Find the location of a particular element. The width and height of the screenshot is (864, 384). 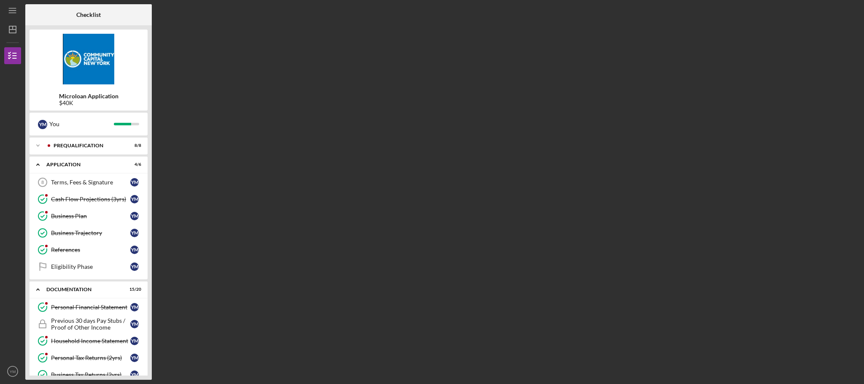

div: $40K is located at coordinates (89, 103).